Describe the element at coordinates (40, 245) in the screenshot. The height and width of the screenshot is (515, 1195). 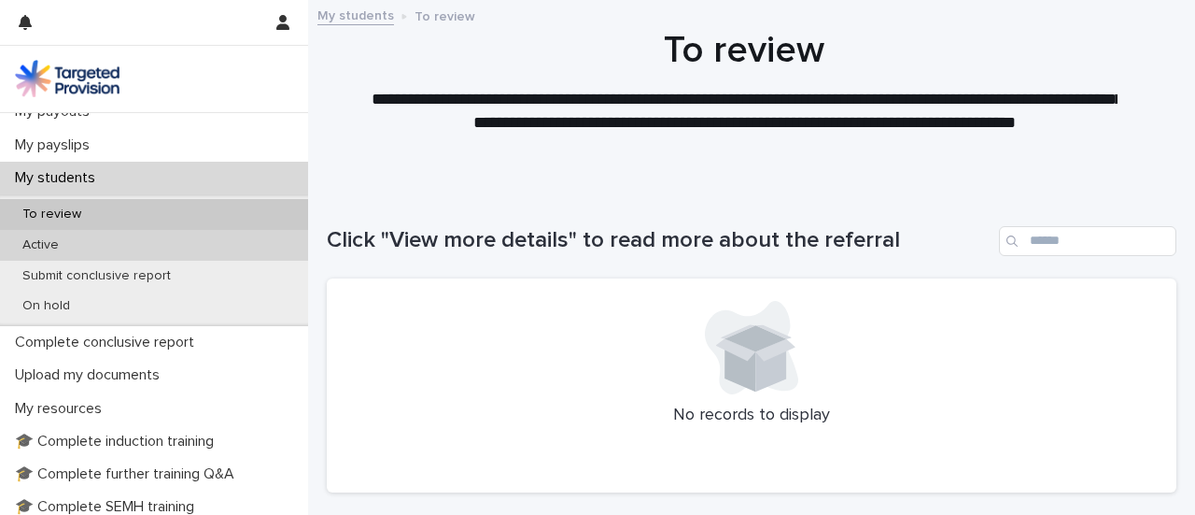
I see `p: Active` at that location.